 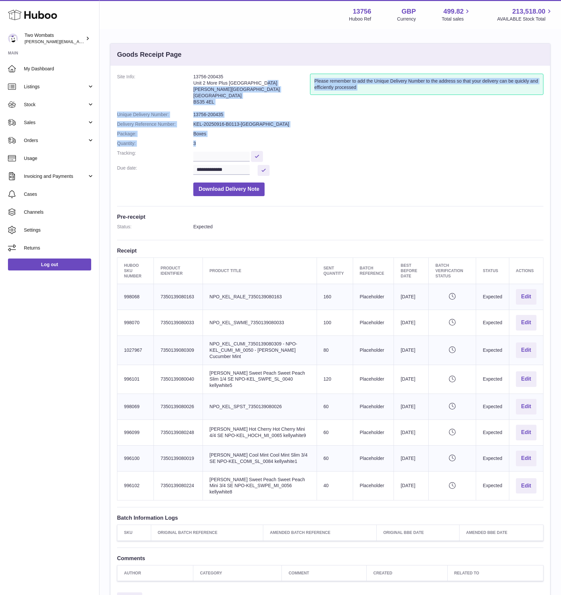 What do you see at coordinates (260, 271) in the screenshot?
I see `th: Product title` at bounding box center [260, 271].